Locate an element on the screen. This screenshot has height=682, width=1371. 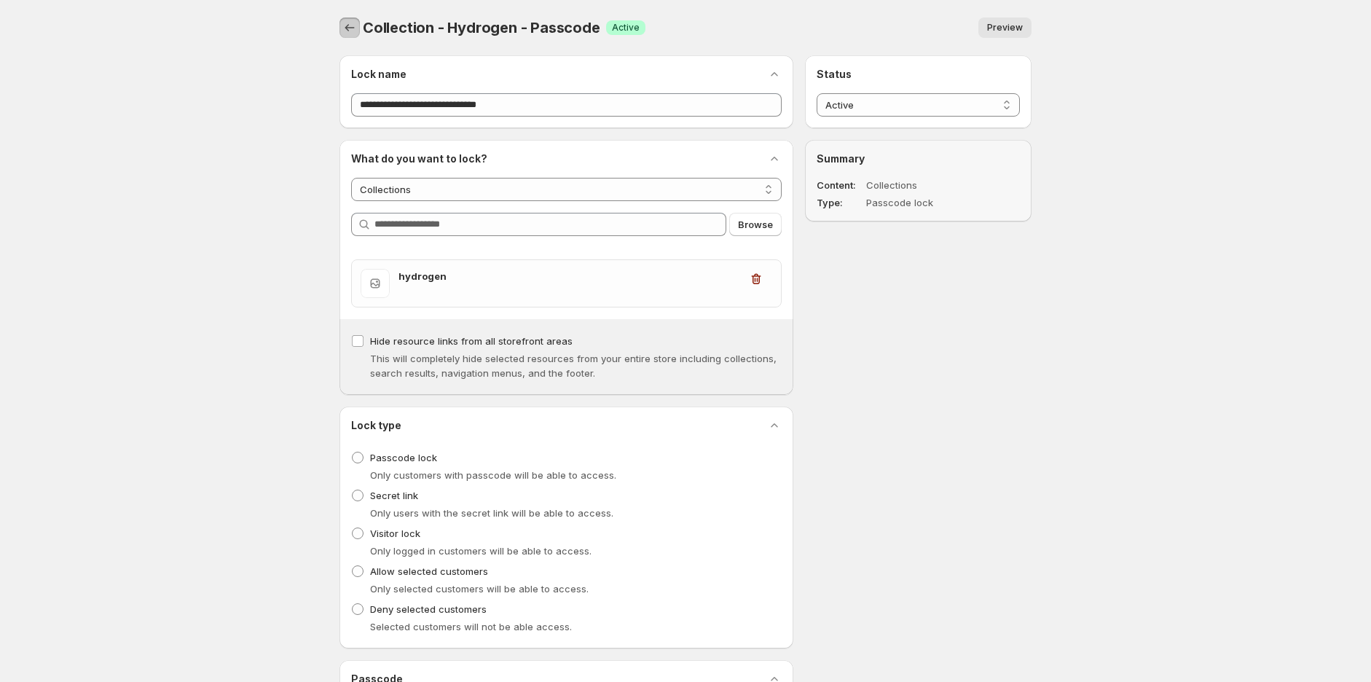
span: Preview is located at coordinates (1005, 28).